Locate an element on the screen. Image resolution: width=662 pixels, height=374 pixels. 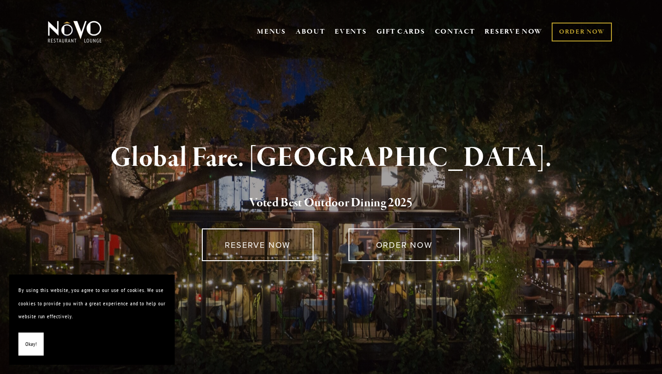
a: GIFT CARDS is located at coordinates (401, 32).